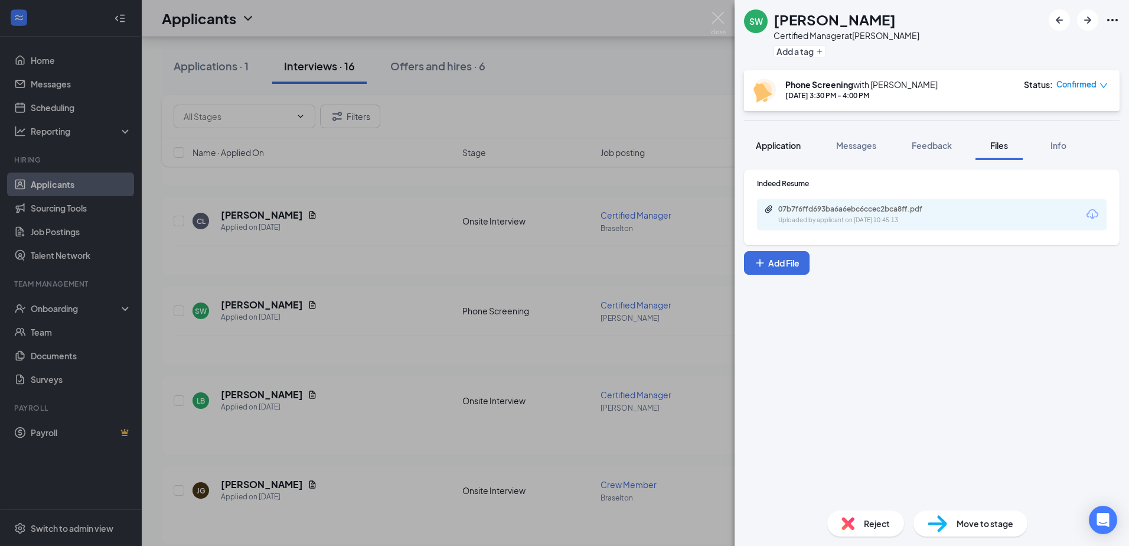 Image resolution: width=1129 pixels, height=546 pixels. Describe the element at coordinates (779, 145) in the screenshot. I see `span: Application` at that location.